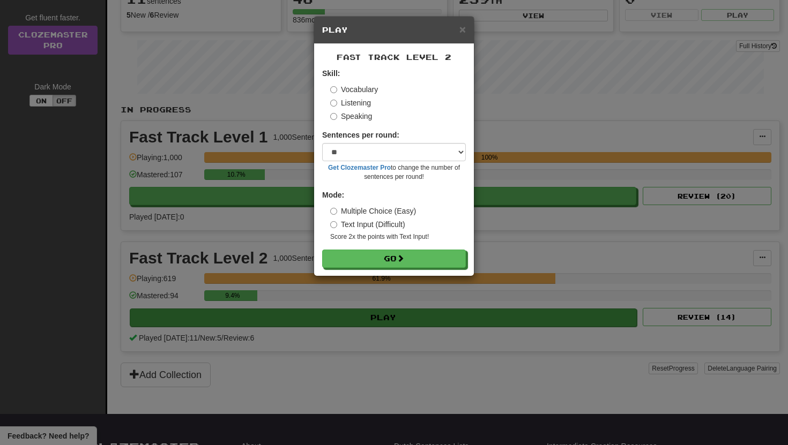  I want to click on strong: Mode:, so click(333, 195).